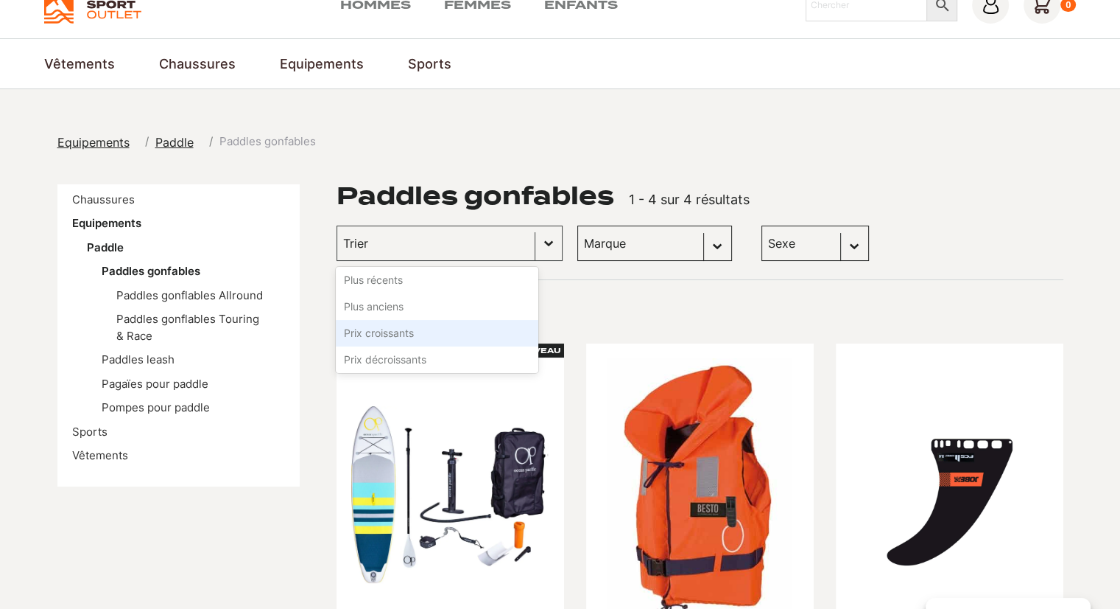 The height and width of the screenshot is (609, 1120). I want to click on a: Paddles leash, so click(138, 359).